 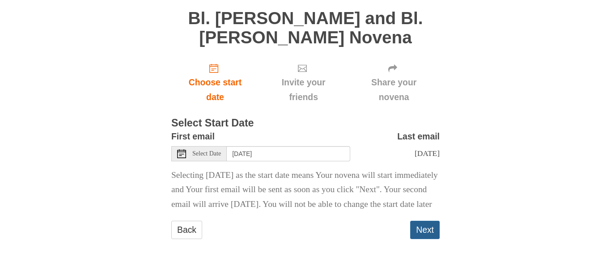 What do you see at coordinates (215, 90) in the screenshot?
I see `span: Choose start date` at bounding box center [215, 90].